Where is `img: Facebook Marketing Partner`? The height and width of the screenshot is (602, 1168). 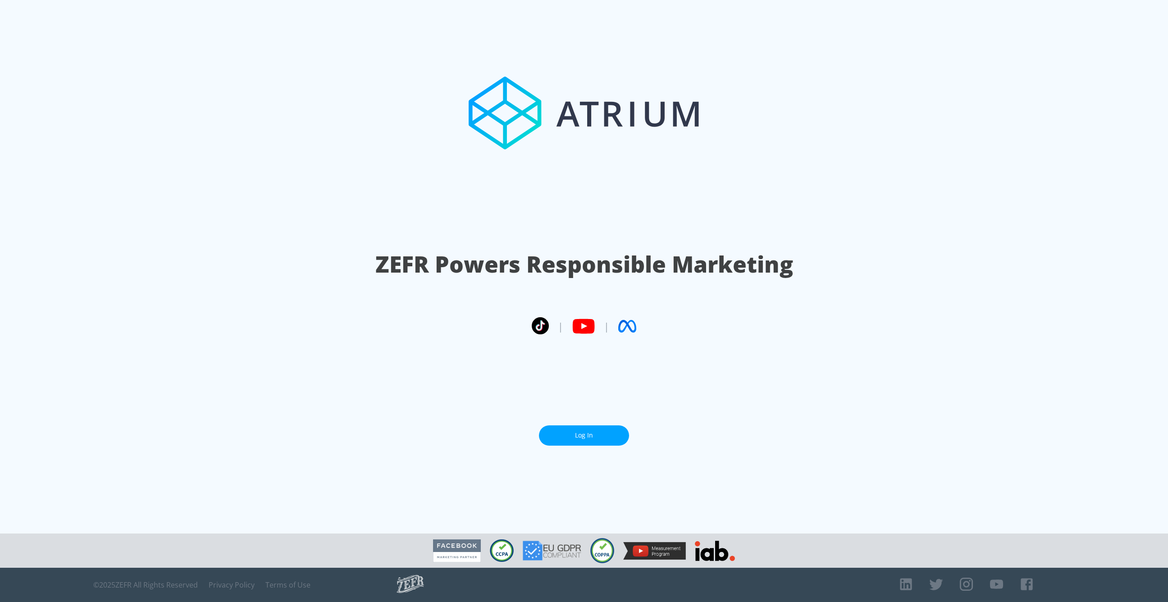
img: Facebook Marketing Partner is located at coordinates (457, 551).